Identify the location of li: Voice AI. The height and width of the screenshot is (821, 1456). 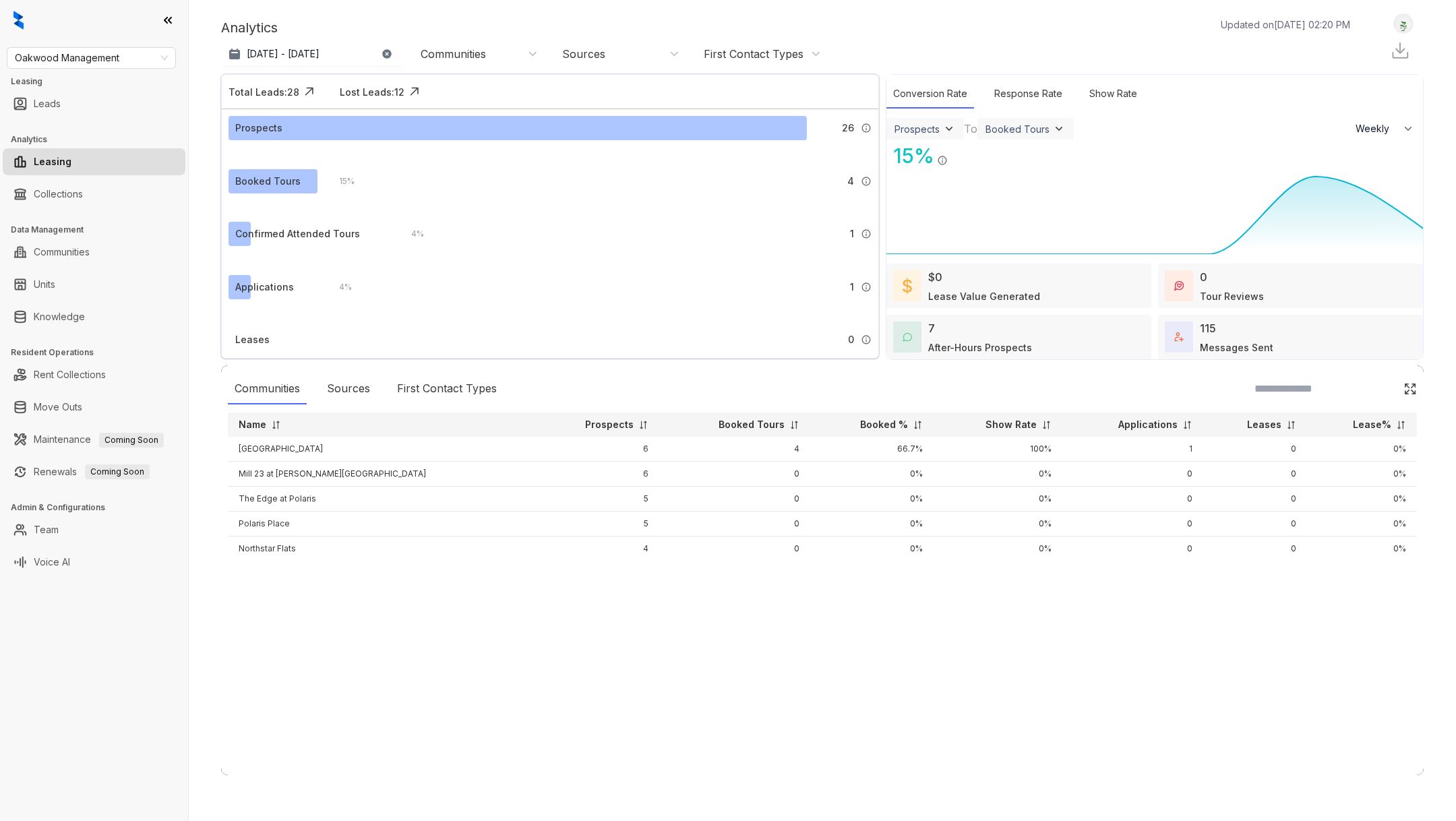
(94, 562).